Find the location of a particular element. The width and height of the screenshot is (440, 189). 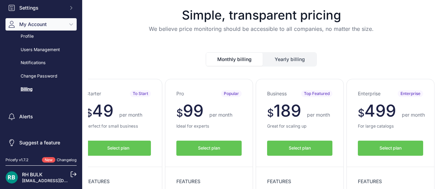

a: Profile is located at coordinates (41, 36).